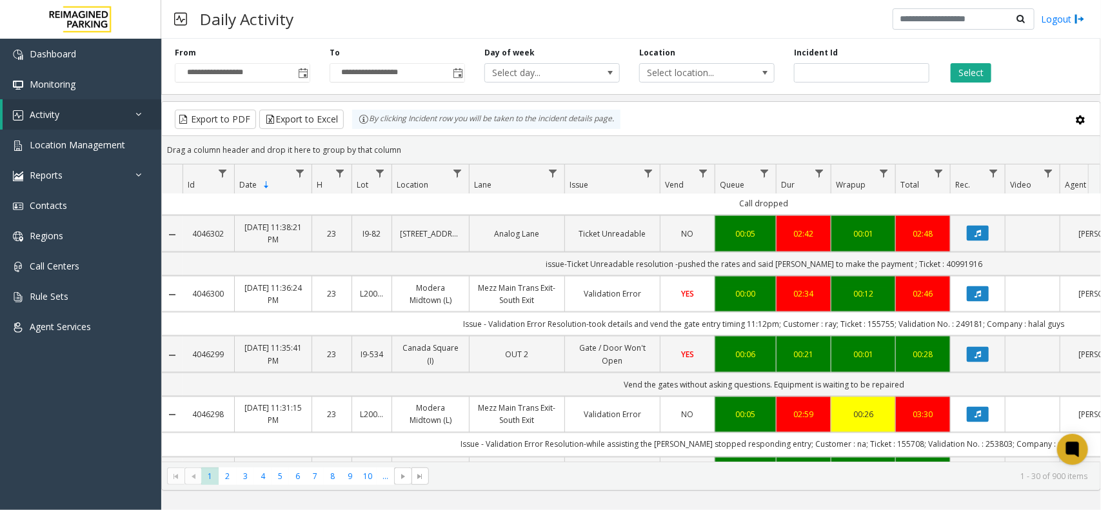  Describe the element at coordinates (938, 173) in the screenshot. I see `a: Total Filter Menu` at that location.